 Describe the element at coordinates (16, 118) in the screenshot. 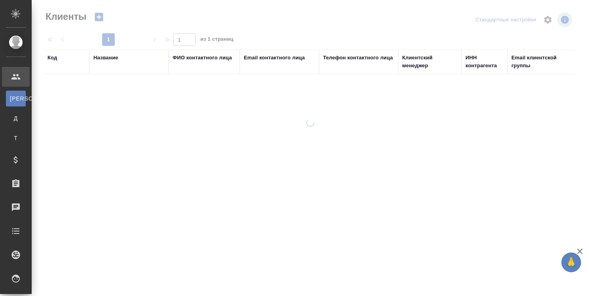

I see `a: Д` at that location.